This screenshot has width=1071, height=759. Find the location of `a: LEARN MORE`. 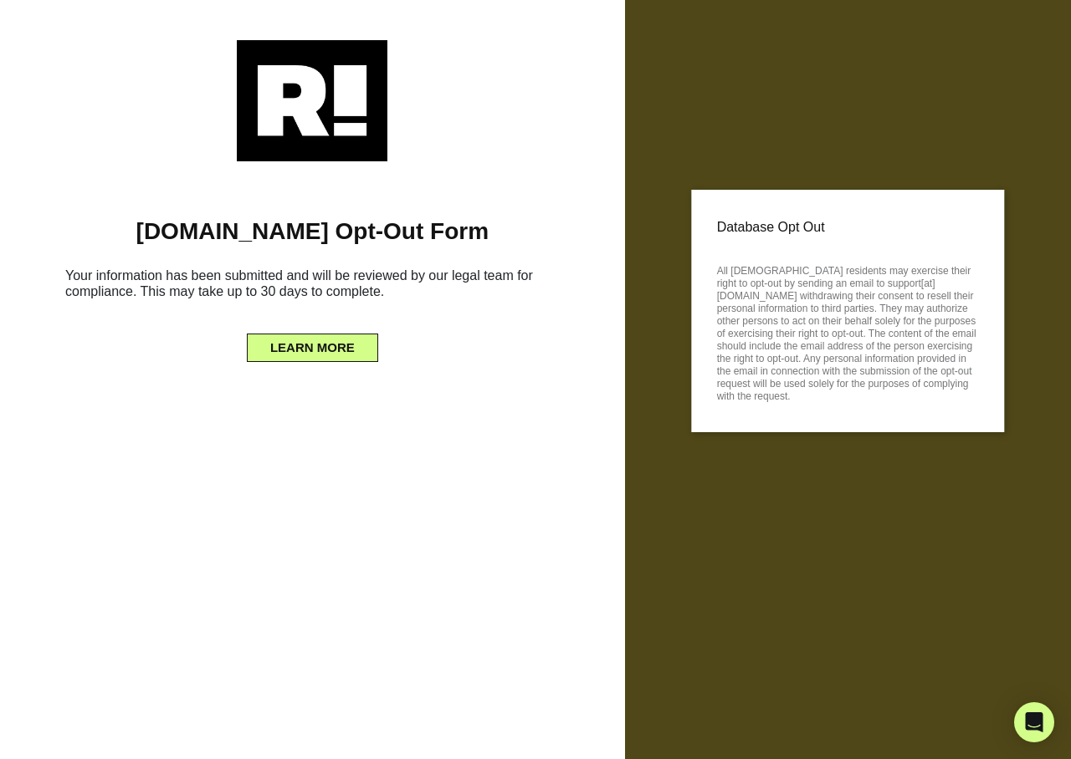

a: LEARN MORE is located at coordinates (312, 343).